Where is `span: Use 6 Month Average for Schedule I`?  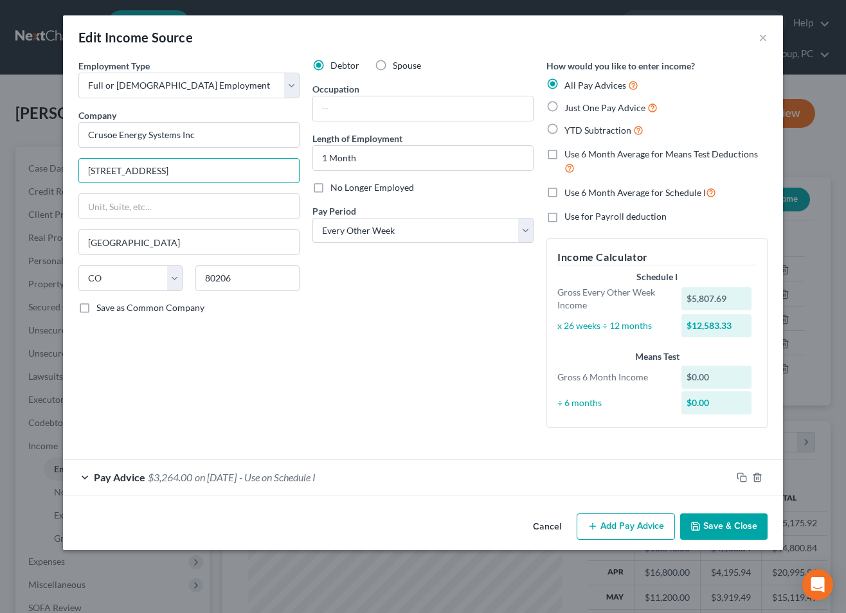
span: Use 6 Month Average for Schedule I is located at coordinates (635, 192).